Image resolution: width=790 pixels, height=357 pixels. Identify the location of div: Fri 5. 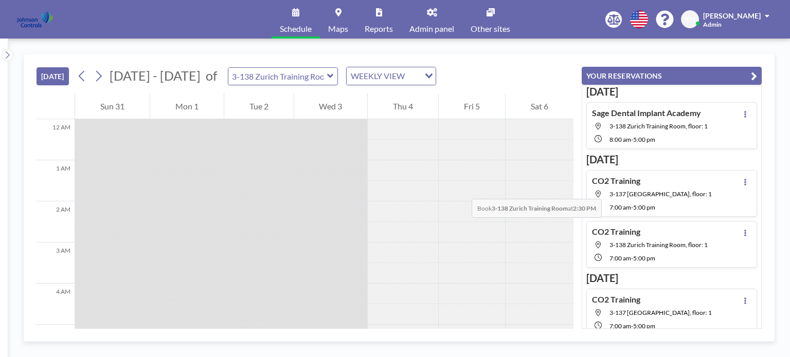
(472, 106).